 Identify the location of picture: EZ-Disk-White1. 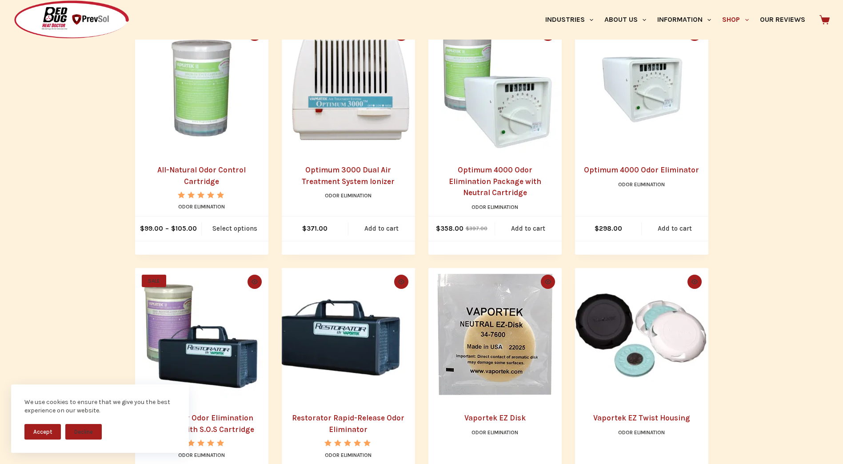
(495, 335).